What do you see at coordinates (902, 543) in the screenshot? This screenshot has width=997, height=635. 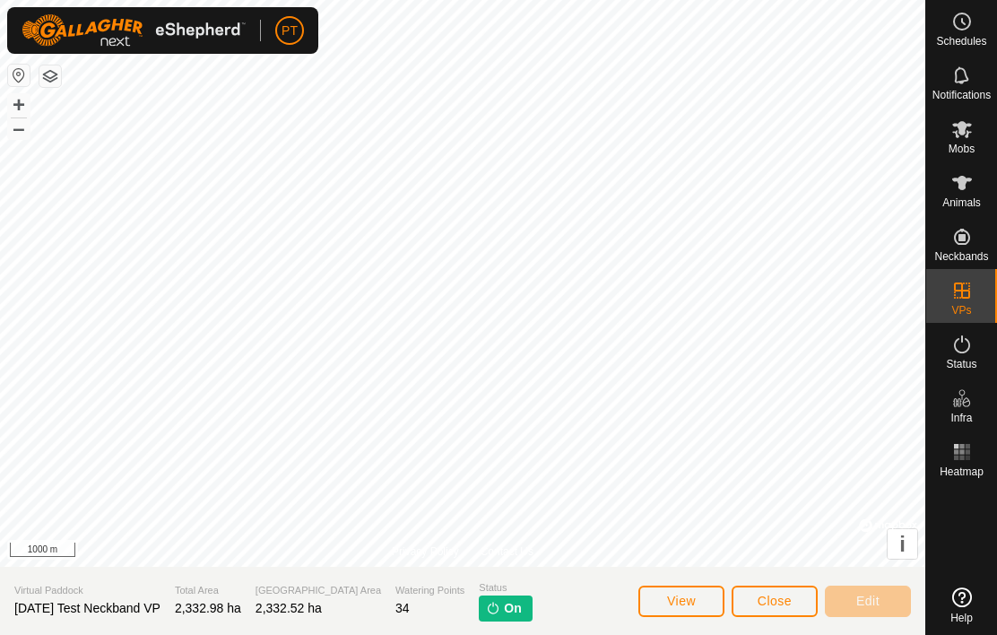 I see `span: i` at bounding box center [902, 543].